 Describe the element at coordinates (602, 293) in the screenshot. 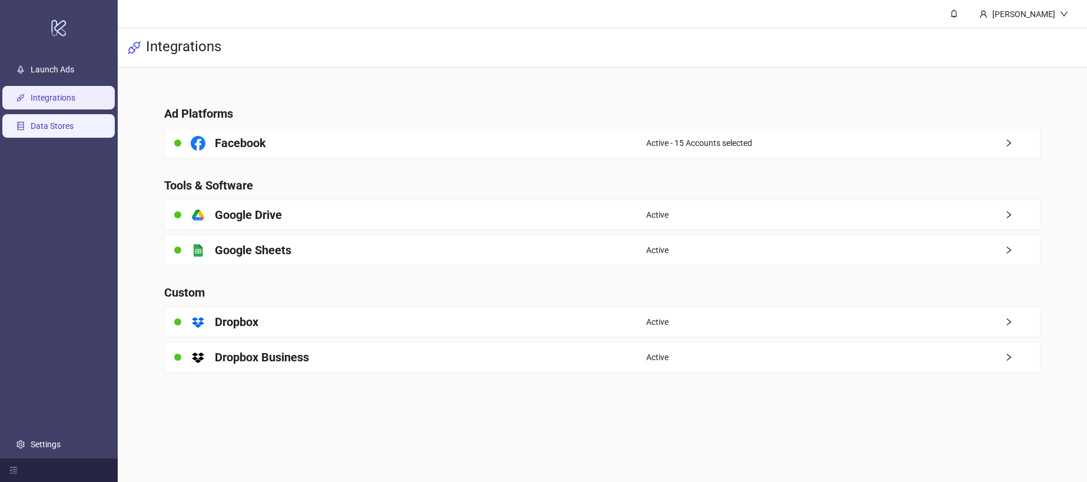

I see `h4: Custom` at that location.